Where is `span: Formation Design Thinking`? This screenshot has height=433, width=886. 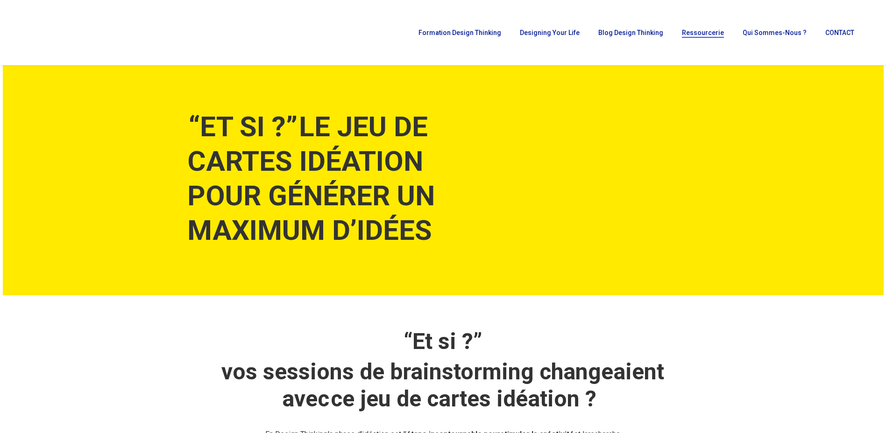
span: Formation Design Thinking is located at coordinates (460, 33).